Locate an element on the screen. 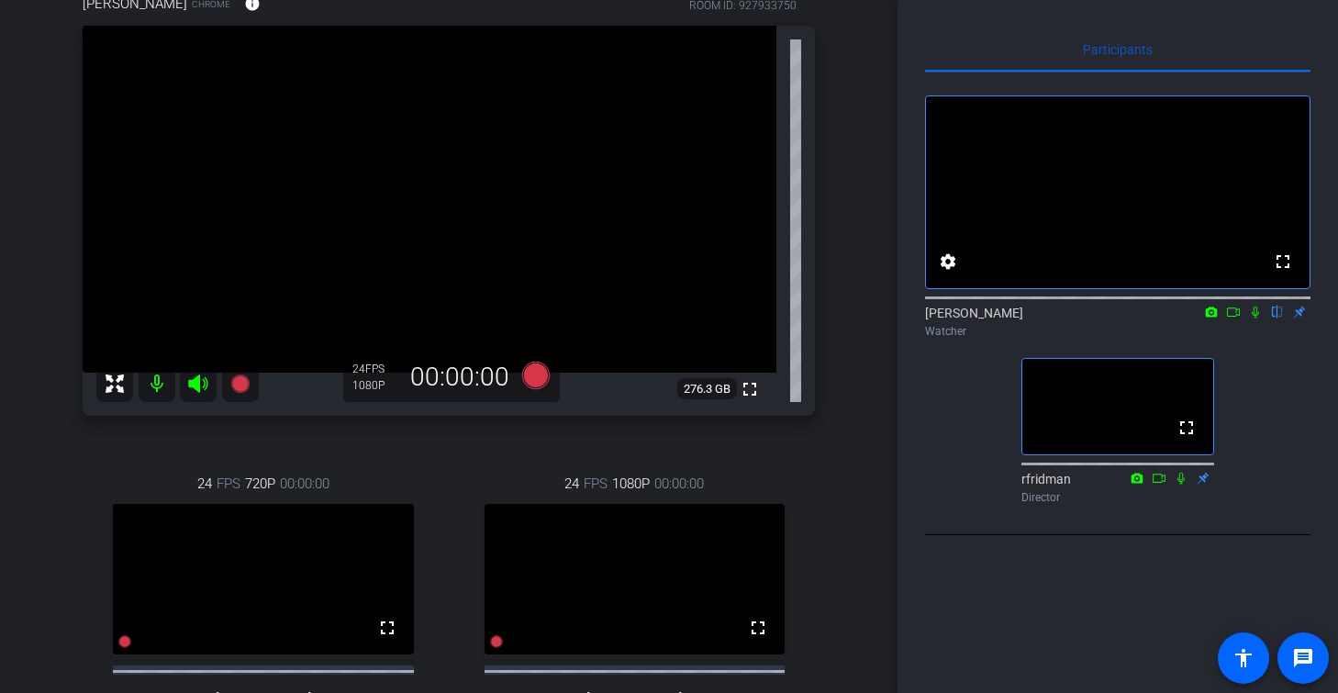 Image resolution: width=1338 pixels, height=693 pixels. div: 24 is located at coordinates (375, 369).